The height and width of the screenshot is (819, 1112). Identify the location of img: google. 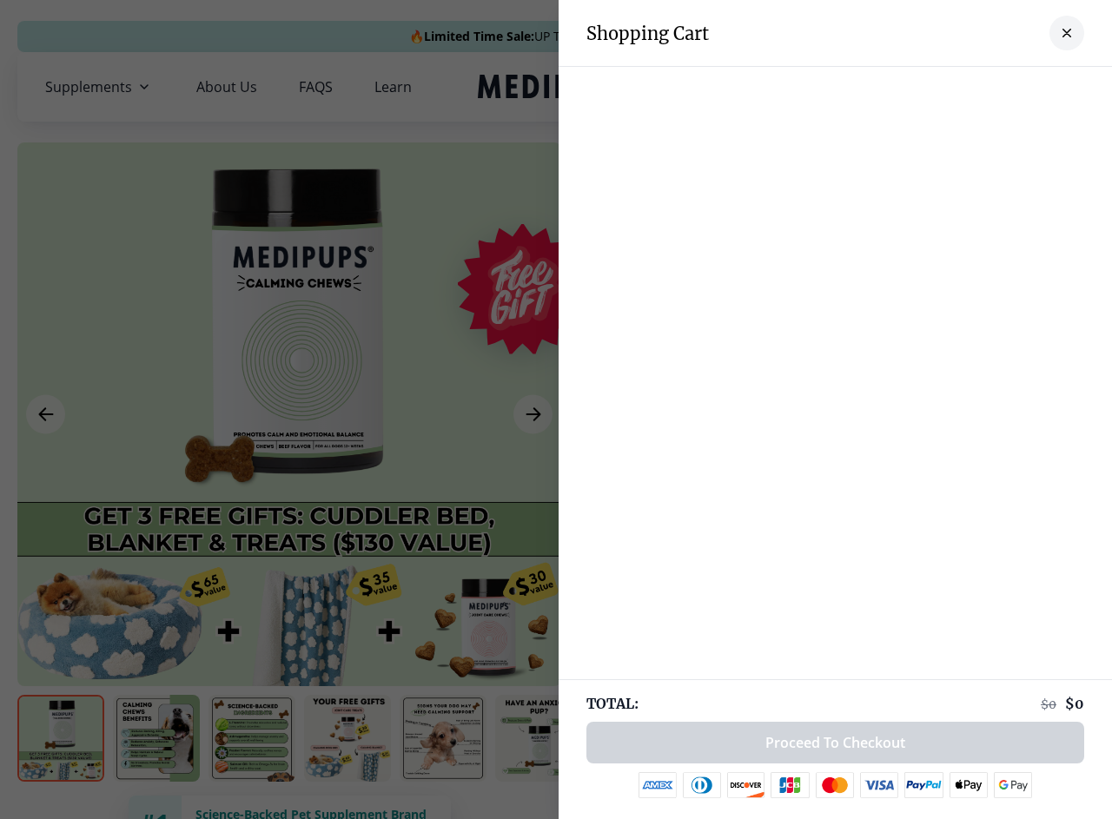
(1013, 785).